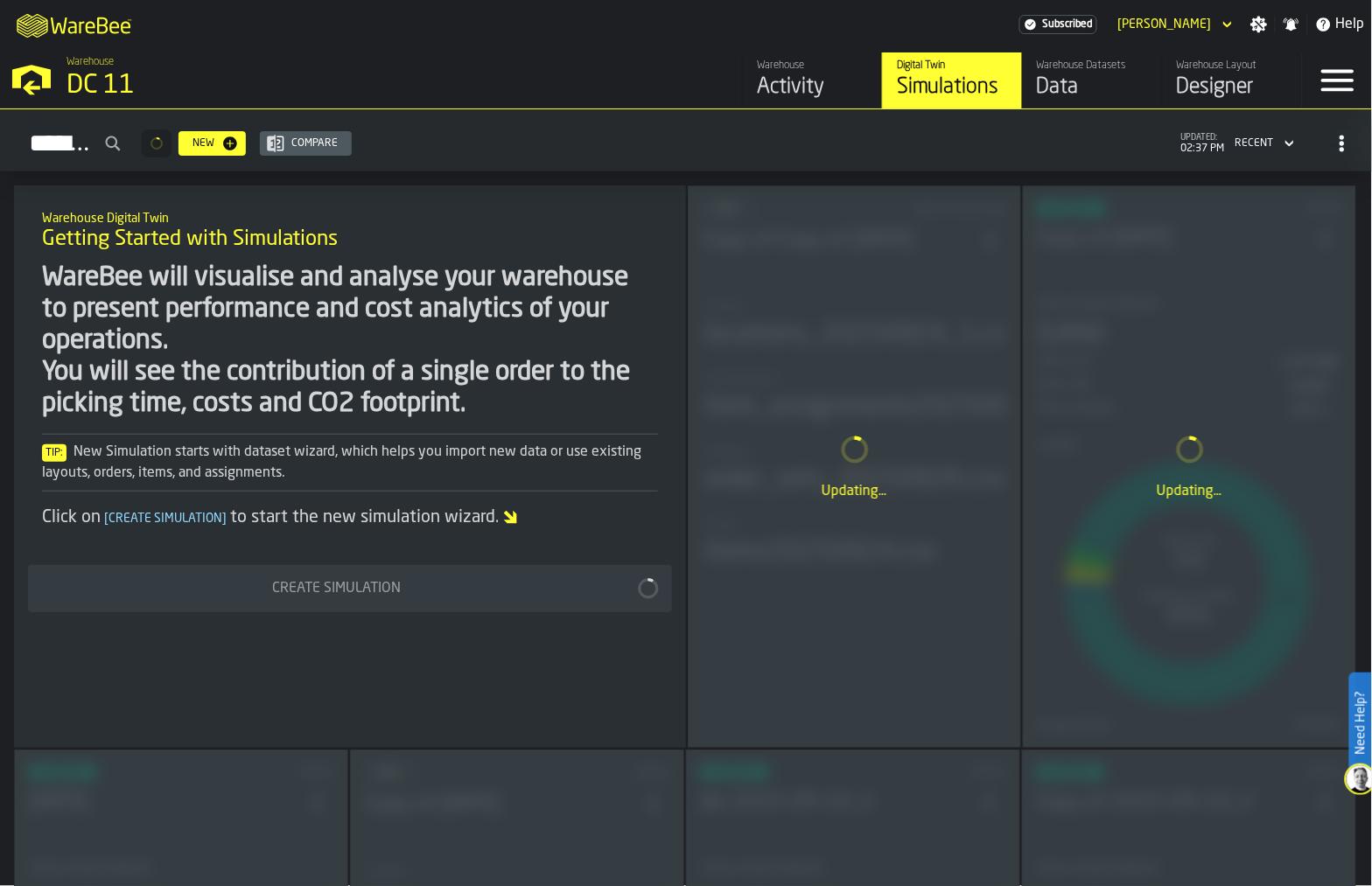 Image resolution: width=1372 pixels, height=886 pixels. I want to click on a: link-to-/wh/i/2e91095d-d0fa-471d-87cf-b9f7f81665fc/data, so click(1092, 80).